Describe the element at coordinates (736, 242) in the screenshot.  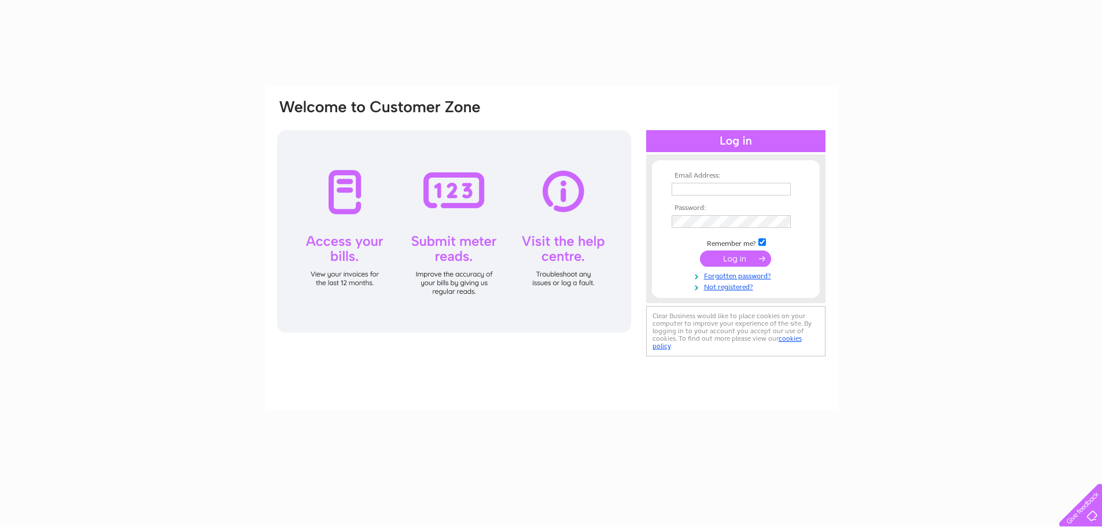
I see `td: Remember me?` at that location.